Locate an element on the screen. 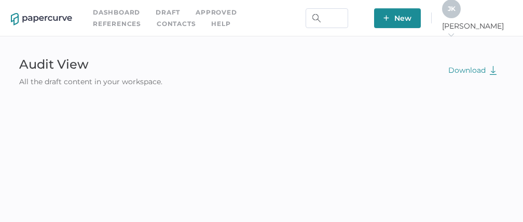 The height and width of the screenshot is (222, 523). a: Dashboard is located at coordinates (116, 12).